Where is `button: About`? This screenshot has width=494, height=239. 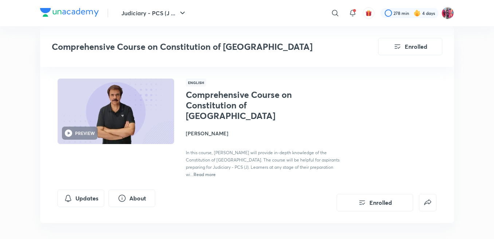 button: About is located at coordinates (132, 199).